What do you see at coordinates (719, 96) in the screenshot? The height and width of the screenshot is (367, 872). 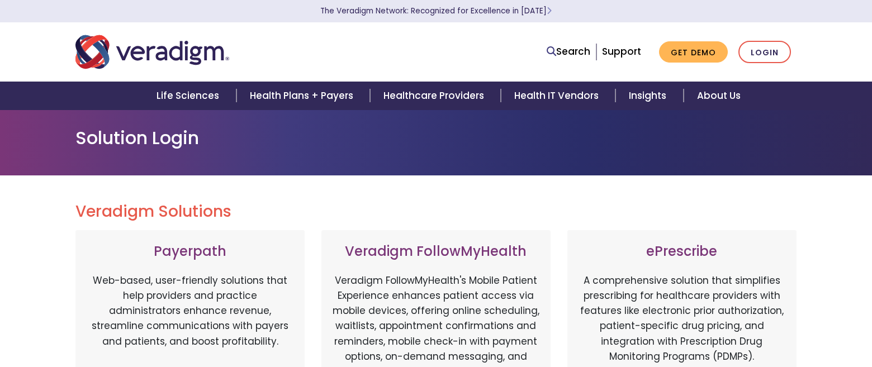 I see `a: About Us` at bounding box center [719, 96].